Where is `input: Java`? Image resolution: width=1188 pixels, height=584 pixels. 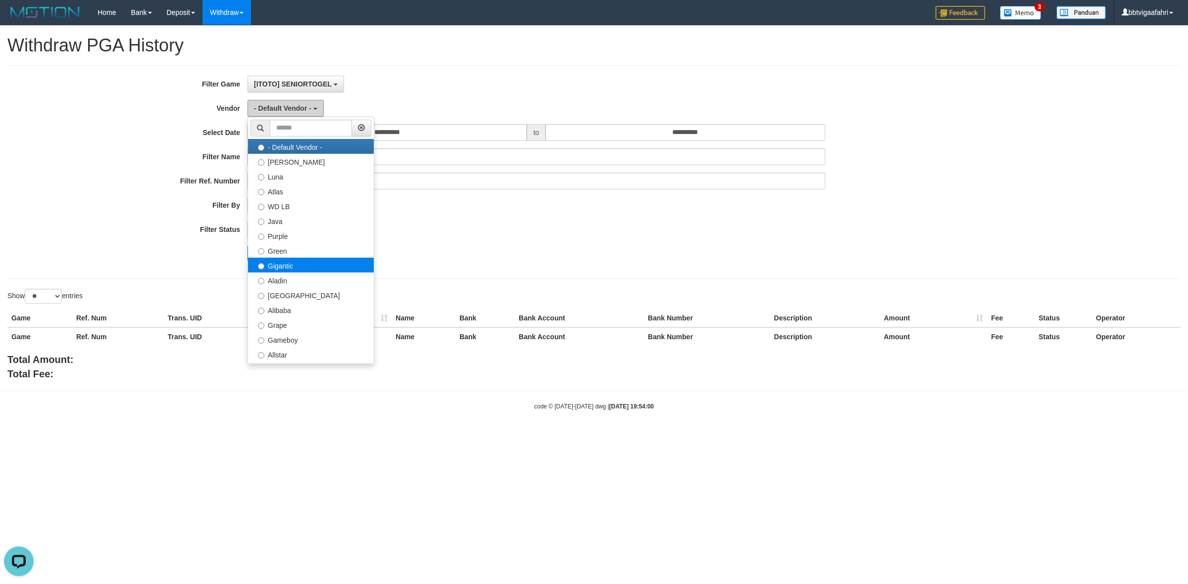 input: Java is located at coordinates (261, 222).